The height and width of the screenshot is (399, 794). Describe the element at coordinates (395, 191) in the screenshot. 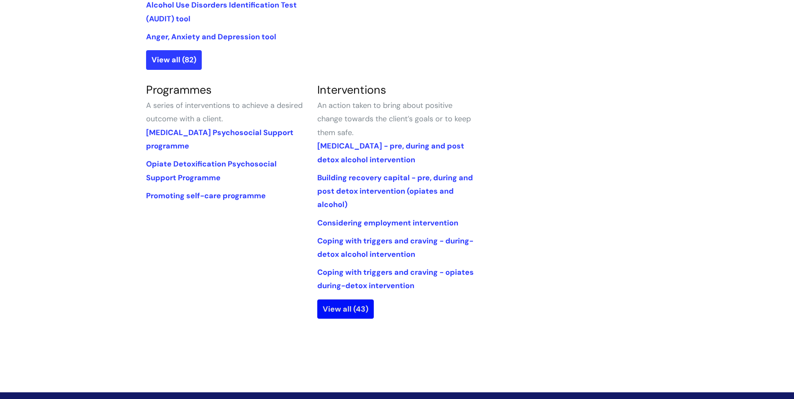

I see `a: Building recovery capital - pre, during and post detox intervention (opiates and alcohol)` at that location.